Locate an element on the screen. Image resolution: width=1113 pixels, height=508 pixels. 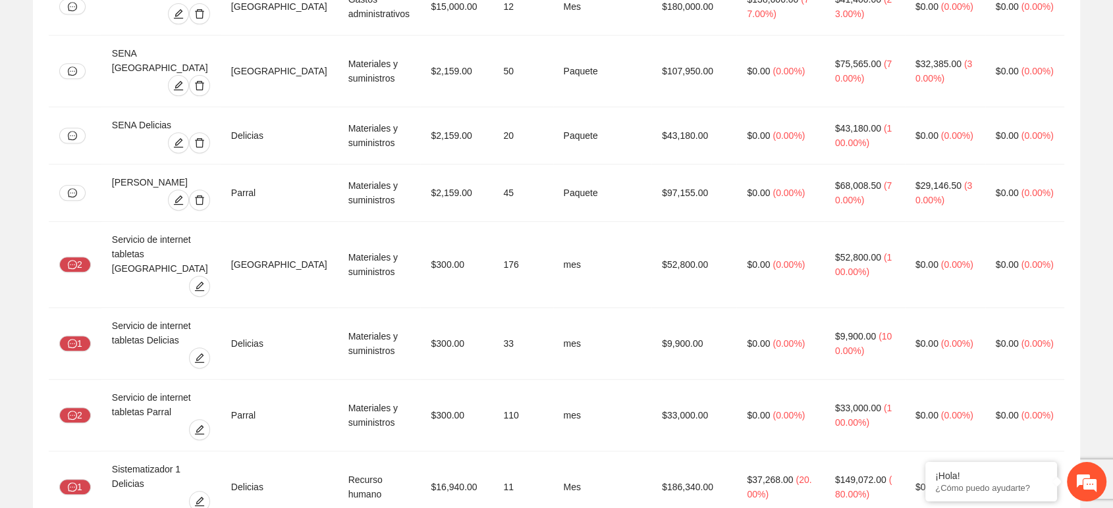
div: Servicio de internet tabletas Parral is located at coordinates (161, 405).